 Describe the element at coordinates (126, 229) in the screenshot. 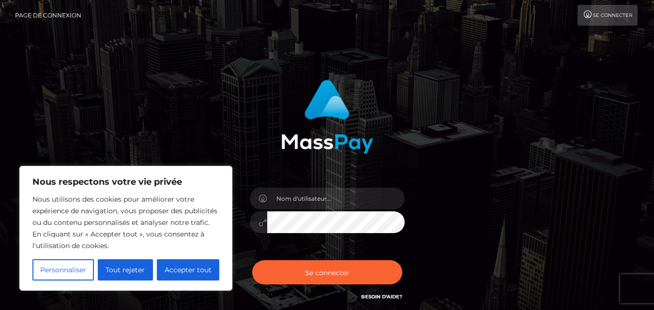

I see `div: Nous respectons votre vie privée` at that location.